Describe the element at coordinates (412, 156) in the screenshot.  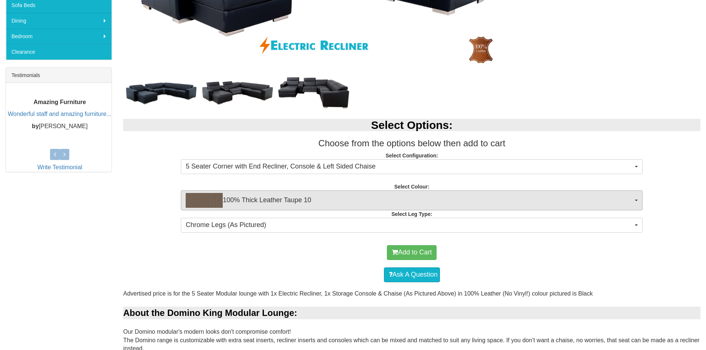
I see `strong: Select Configuration:` at that location.